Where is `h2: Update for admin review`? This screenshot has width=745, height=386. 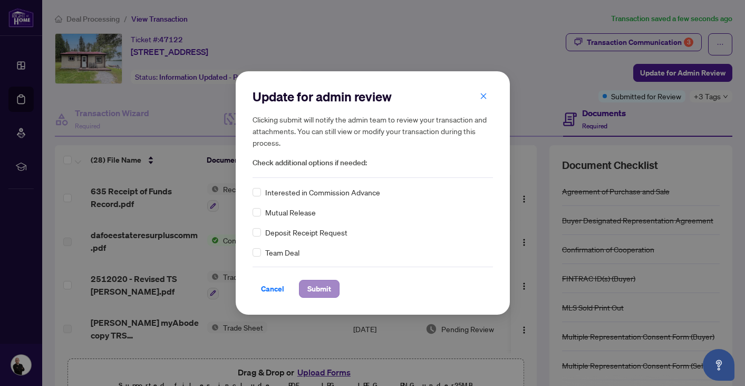 h2: Update for admin review is located at coordinates (373, 97).